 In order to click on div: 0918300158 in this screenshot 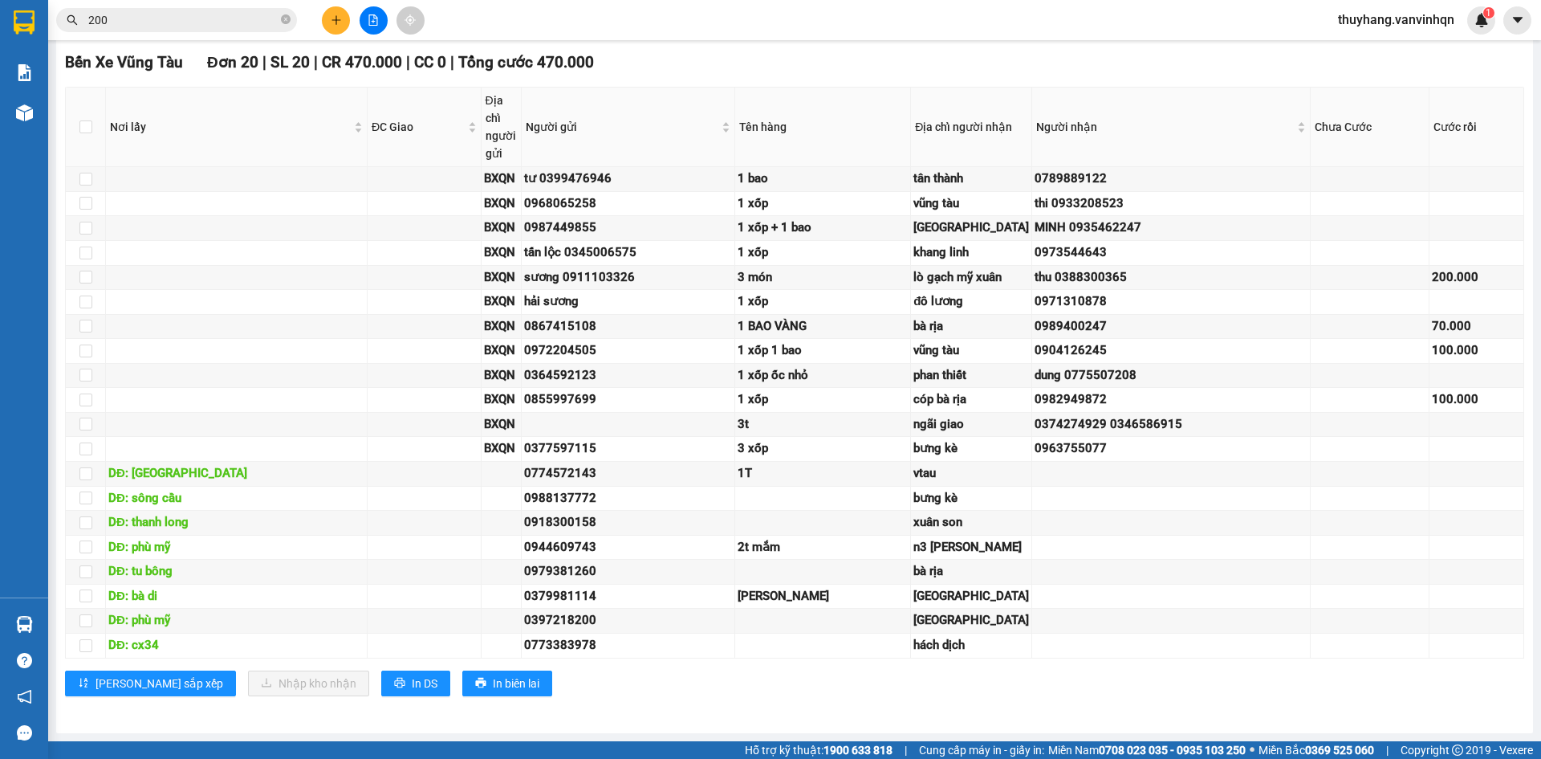, I will do `click(628, 523)`.